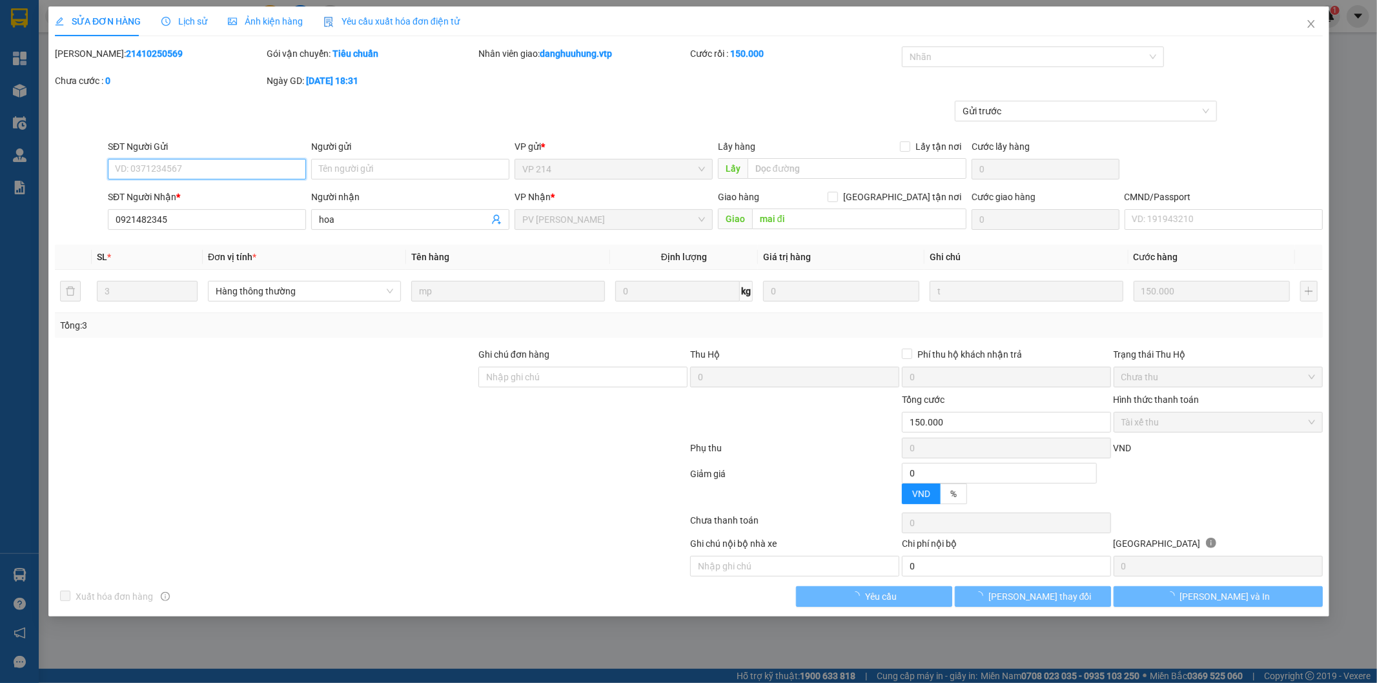 The width and height of the screenshot is (1377, 683). Describe the element at coordinates (496, 219) in the screenshot. I see `span: user-add` at that location.